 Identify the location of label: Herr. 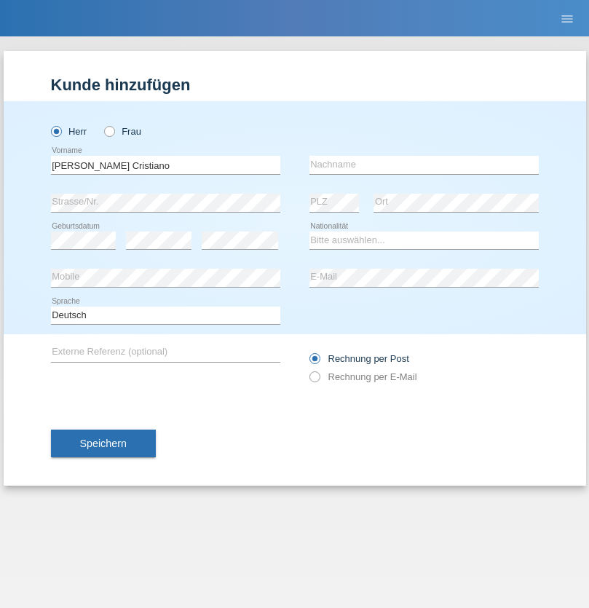
(69, 131).